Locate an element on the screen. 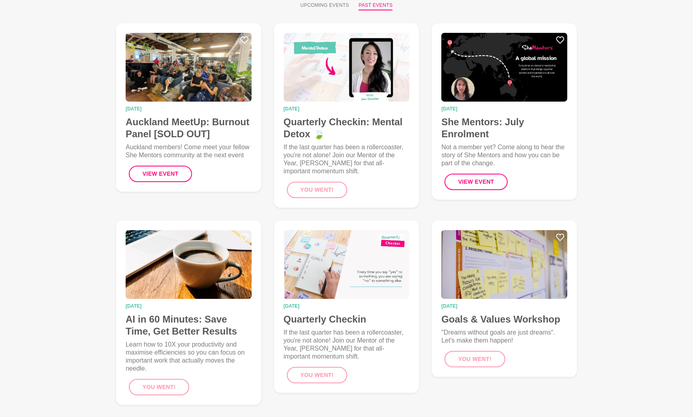 This screenshot has width=693, height=417. button: Past Events is located at coordinates (375, 6).